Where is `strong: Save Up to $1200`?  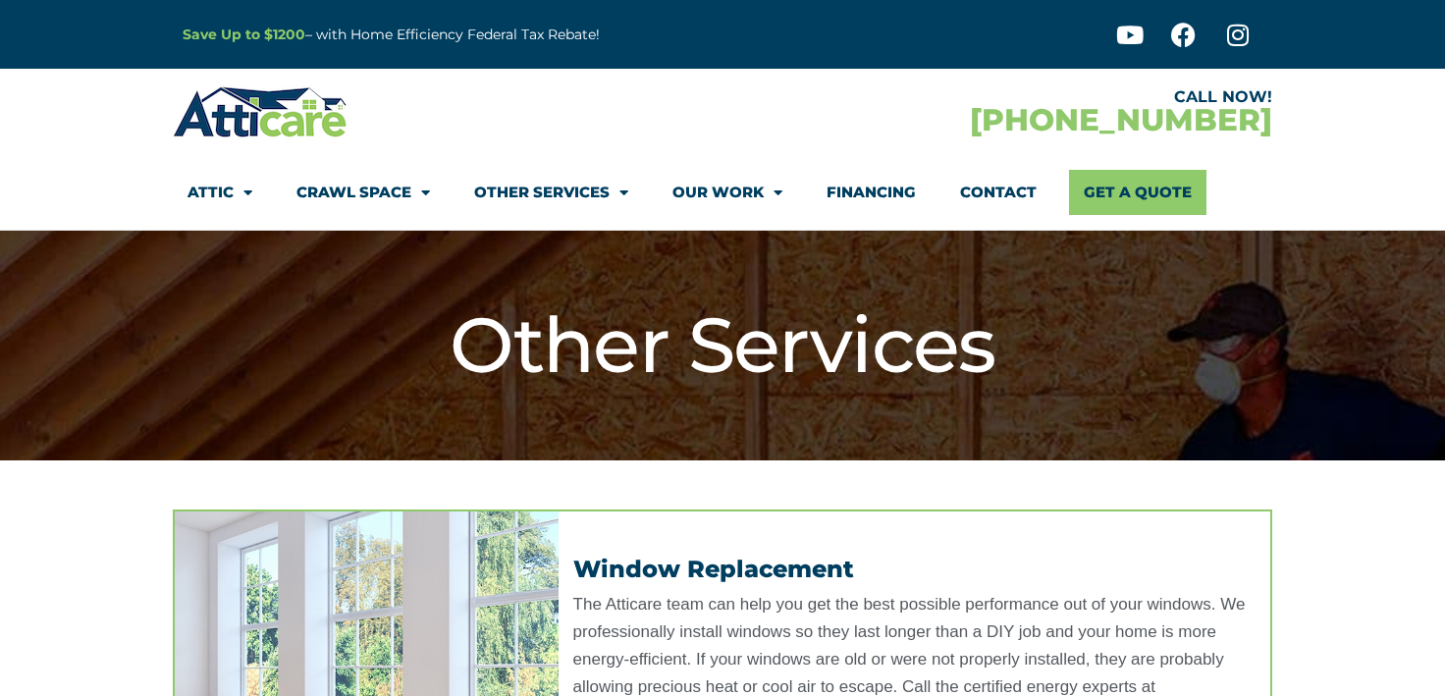
strong: Save Up to $1200 is located at coordinates (244, 34).